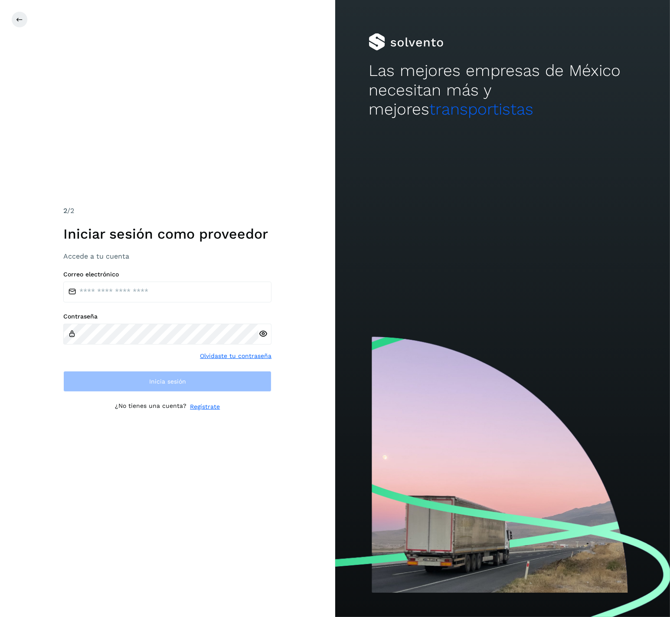 The width and height of the screenshot is (670, 617). I want to click on div: /2, so click(167, 211).